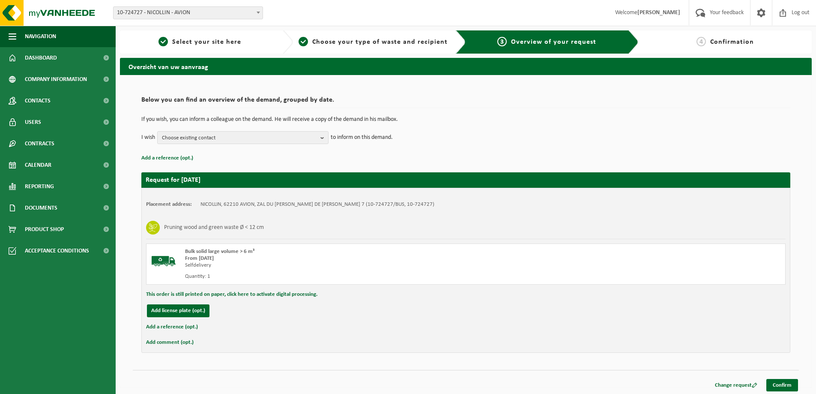 The image size is (816, 394). Describe the element at coordinates (783, 385) in the screenshot. I see `a: Confirm` at that location.